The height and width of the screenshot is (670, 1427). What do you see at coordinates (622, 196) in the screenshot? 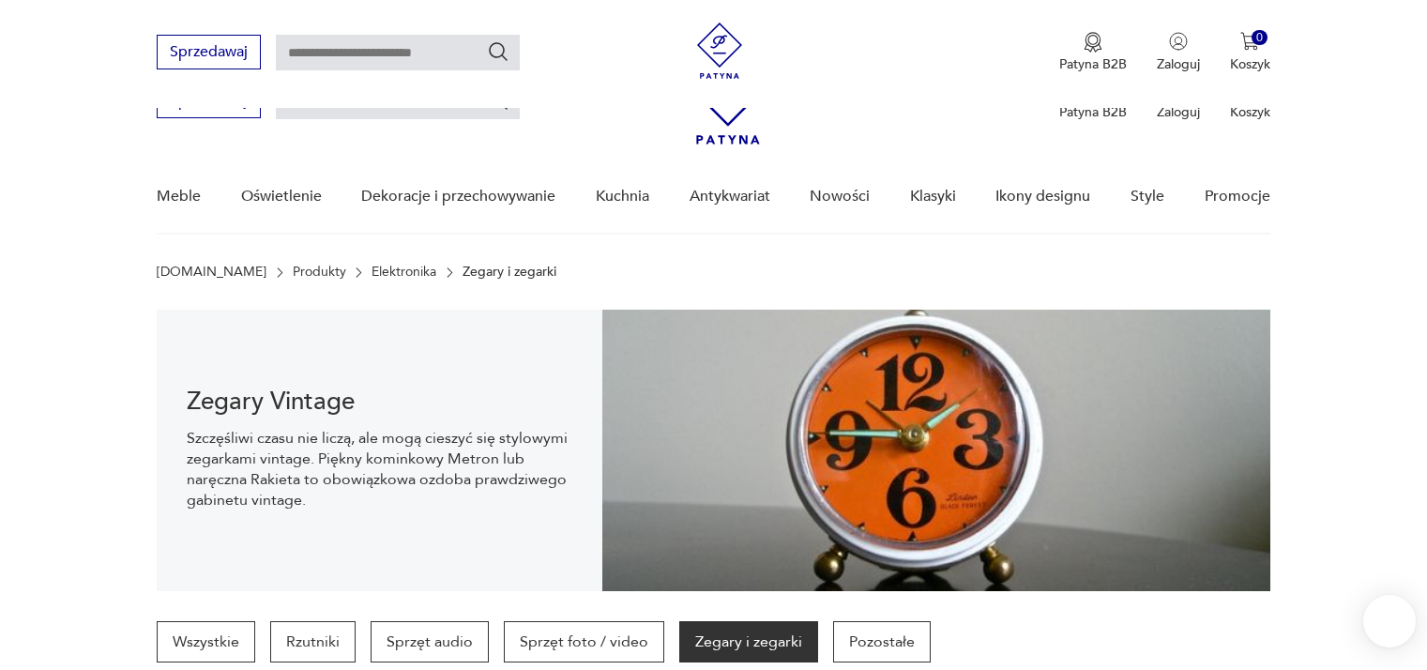
I see `a: Kuchnia` at bounding box center [622, 196].